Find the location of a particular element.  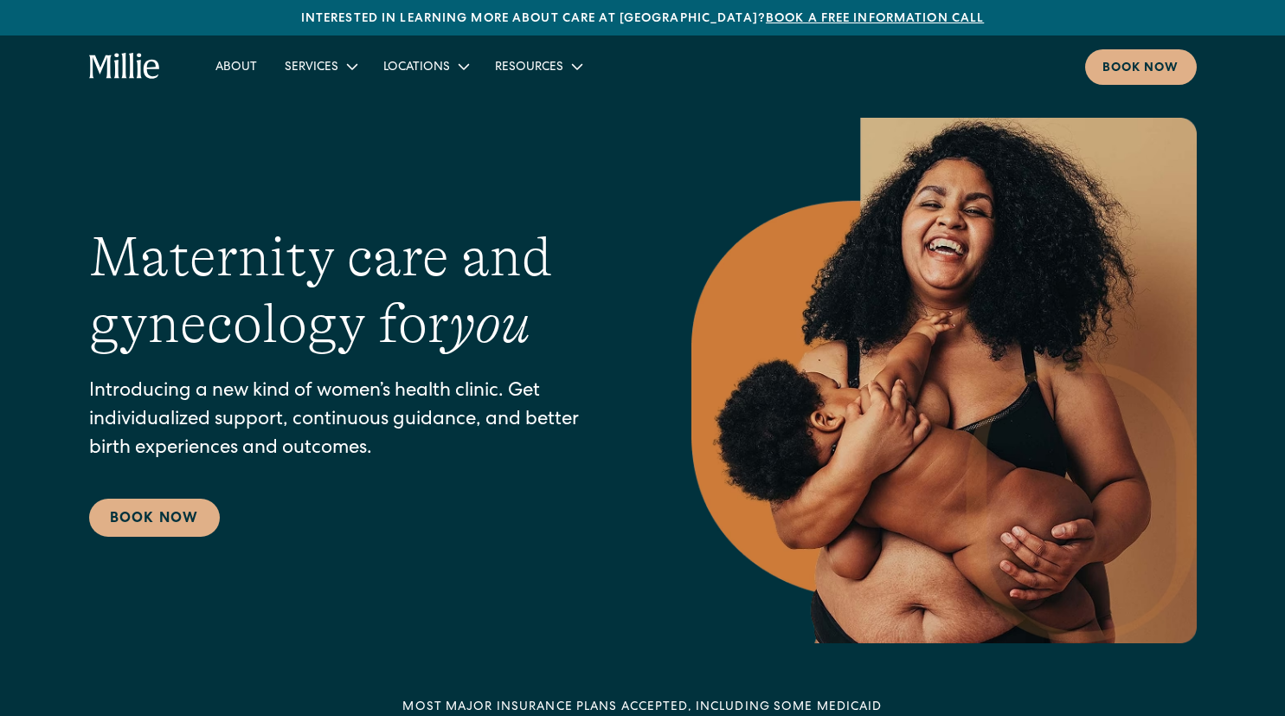

img: Smiling mother with her baby in arms, celebrating body positivity and the nurturing bond of postp... is located at coordinates (944, 380).